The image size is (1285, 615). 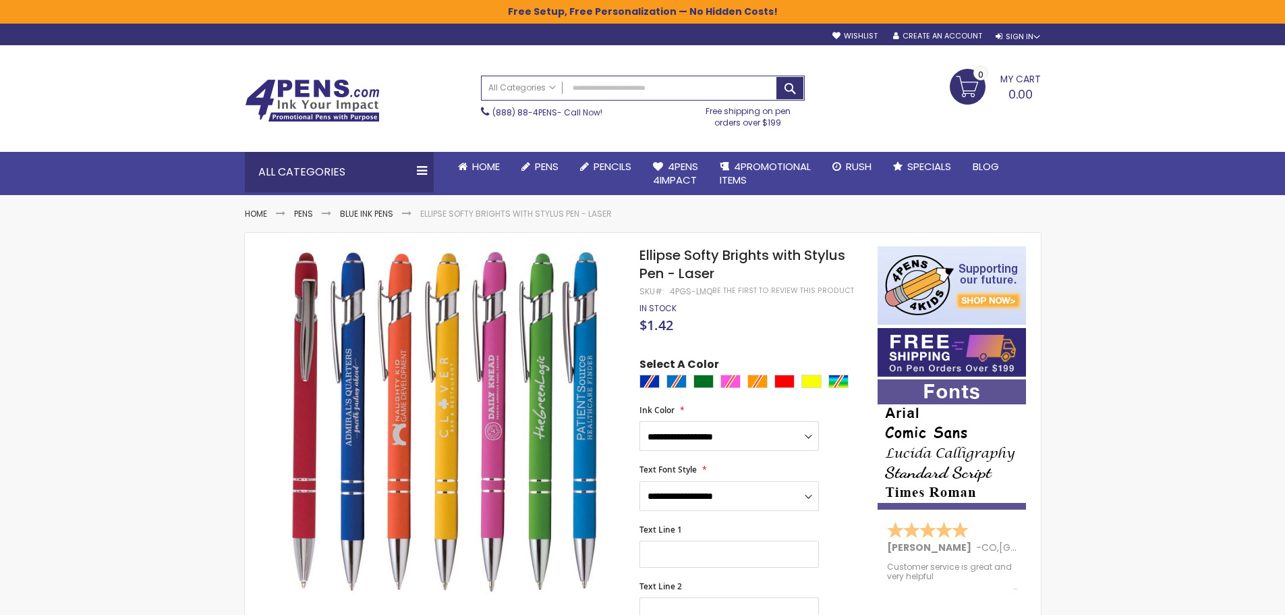 I want to click on a: Blue ink Pens, so click(x=366, y=213).